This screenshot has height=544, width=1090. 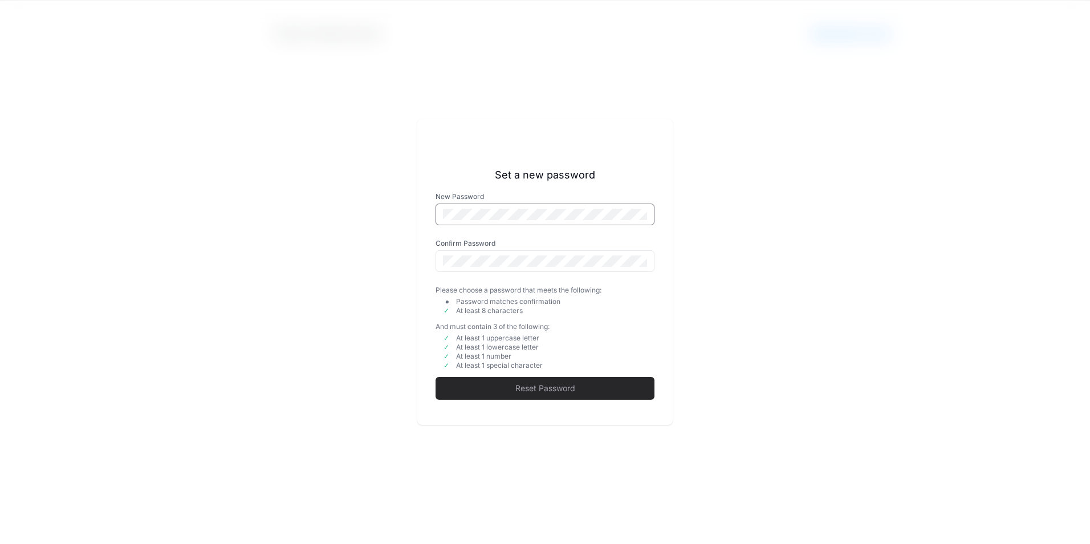 I want to click on span: Reset Password, so click(x=545, y=388).